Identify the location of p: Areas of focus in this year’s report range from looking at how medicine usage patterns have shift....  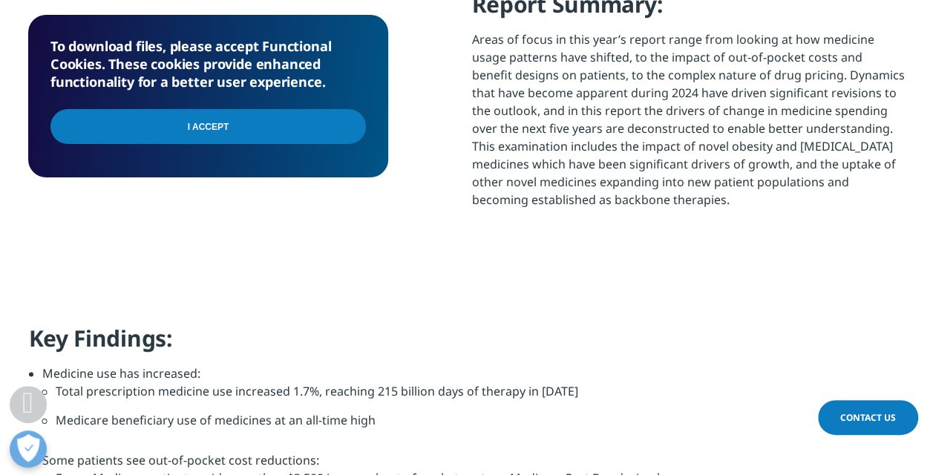
(688, 125).